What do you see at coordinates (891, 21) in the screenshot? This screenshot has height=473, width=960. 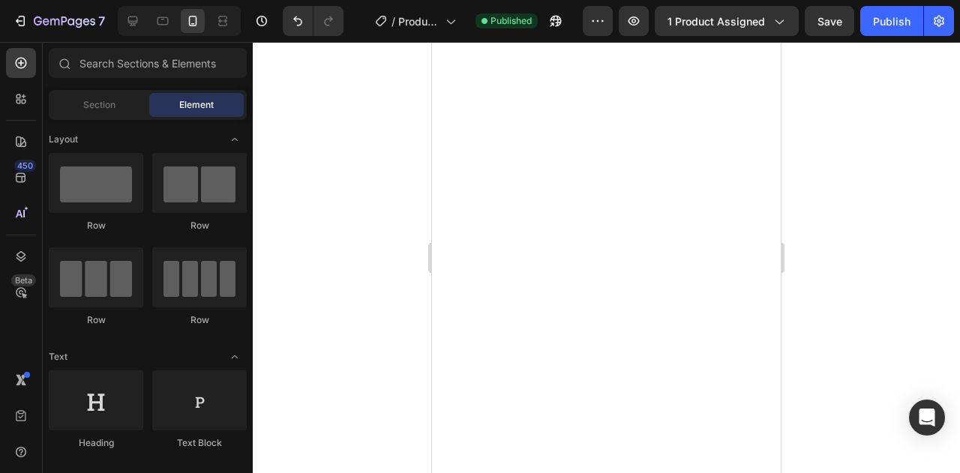 I see `button: Publish` at bounding box center [891, 21].